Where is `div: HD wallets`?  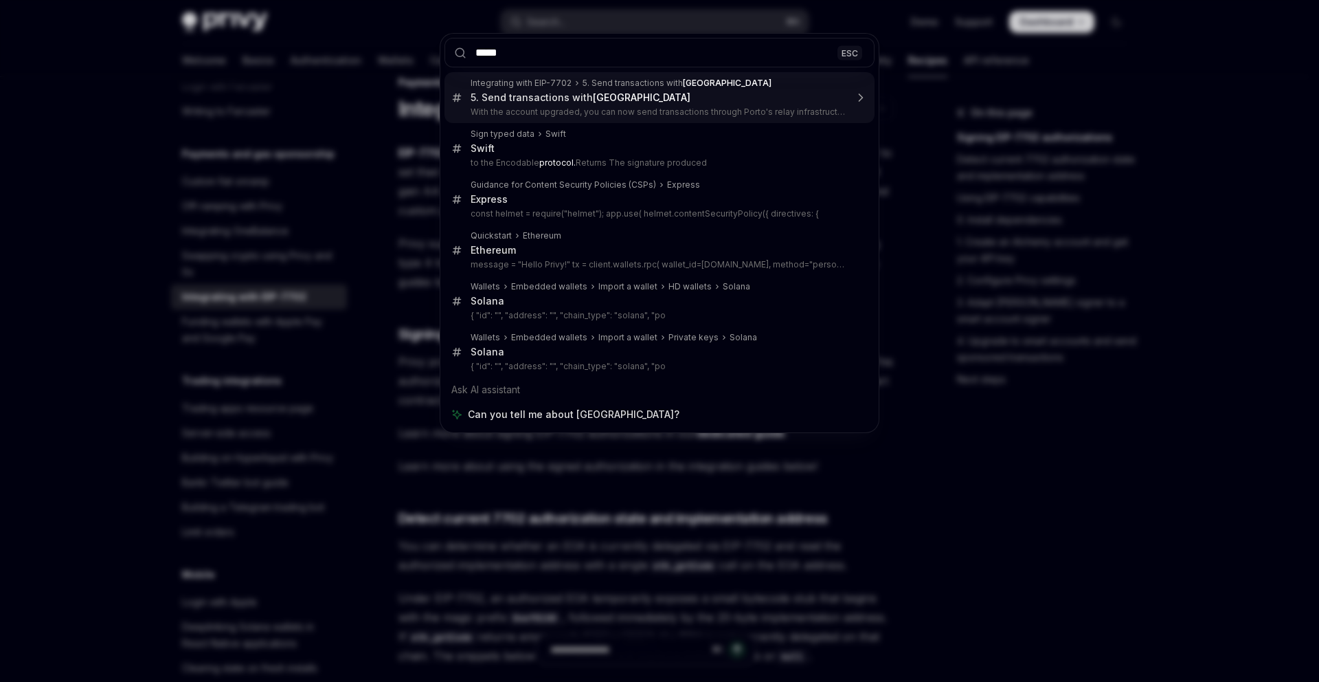 div: HD wallets is located at coordinates (690, 287).